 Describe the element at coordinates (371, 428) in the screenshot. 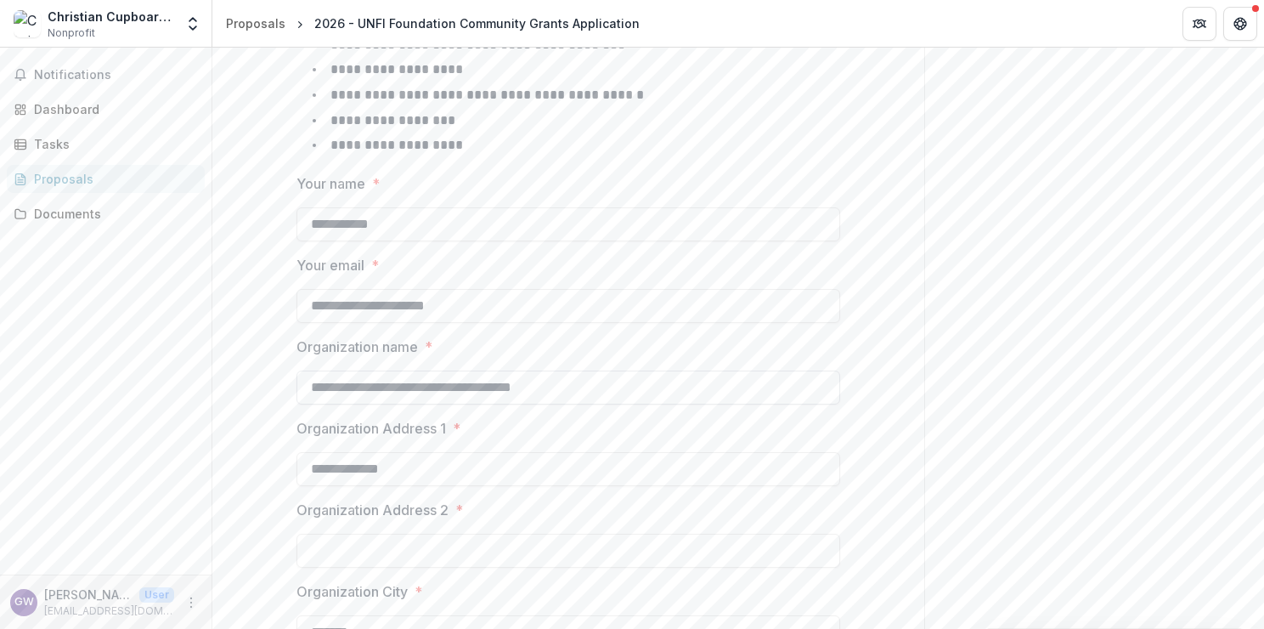

I see `p: Organization Address 1` at that location.